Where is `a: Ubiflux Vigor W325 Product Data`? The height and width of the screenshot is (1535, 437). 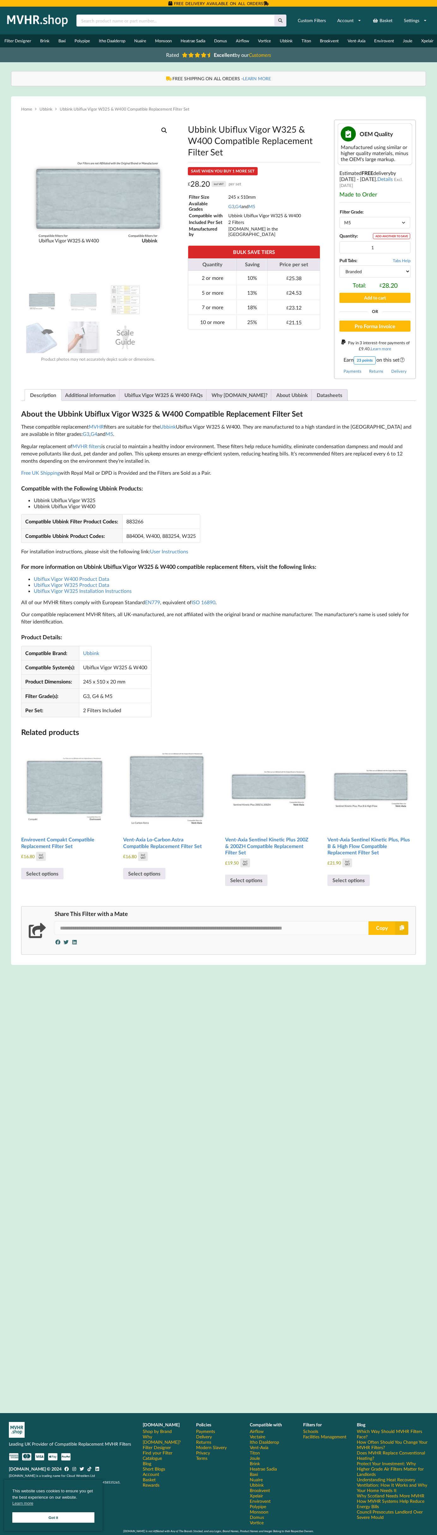 a: Ubiflux Vigor W325 Product Data is located at coordinates (71, 585).